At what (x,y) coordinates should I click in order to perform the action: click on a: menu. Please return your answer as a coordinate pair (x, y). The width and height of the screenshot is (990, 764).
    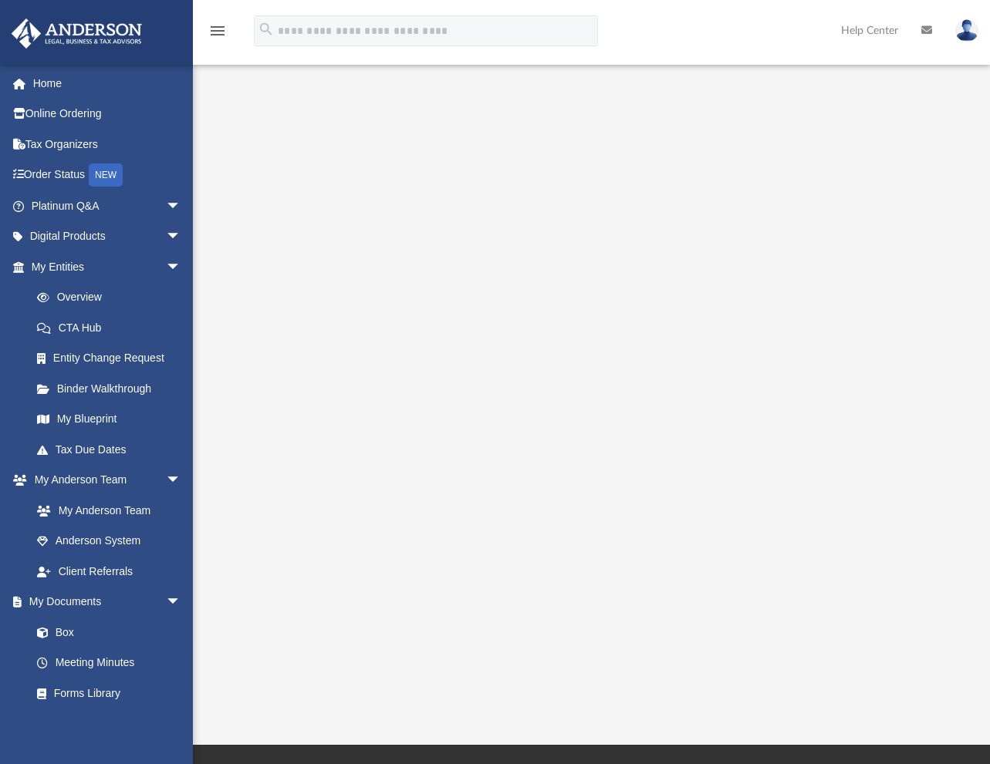
    Looking at the image, I should click on (217, 35).